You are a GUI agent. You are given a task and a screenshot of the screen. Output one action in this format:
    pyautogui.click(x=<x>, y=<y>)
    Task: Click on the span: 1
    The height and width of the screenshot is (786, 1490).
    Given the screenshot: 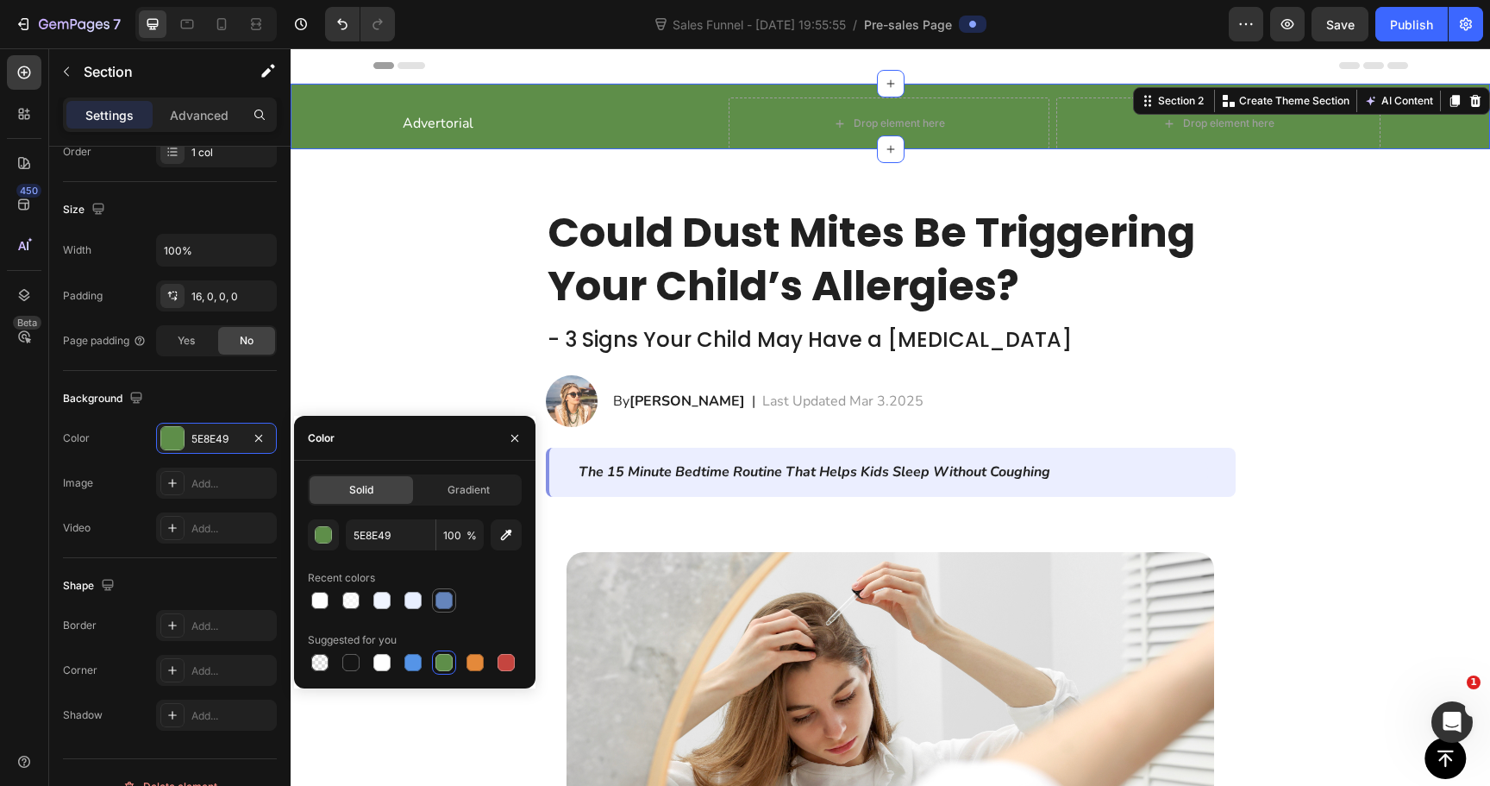 What is the action you would take?
    pyautogui.click(x=1474, y=682)
    